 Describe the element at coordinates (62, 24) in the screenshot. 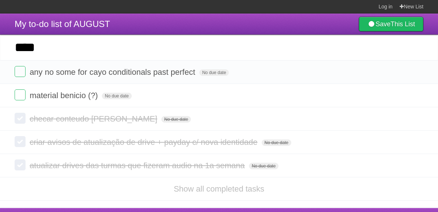

I see `span: My to-do list of AUGUST` at that location.